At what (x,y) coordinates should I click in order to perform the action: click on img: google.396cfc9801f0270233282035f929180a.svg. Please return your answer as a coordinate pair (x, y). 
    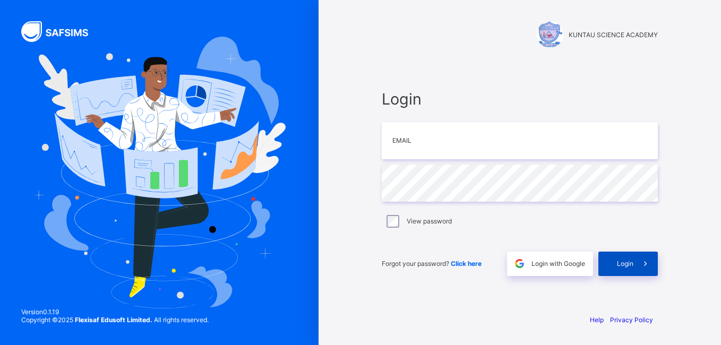
    Looking at the image, I should click on (519, 263).